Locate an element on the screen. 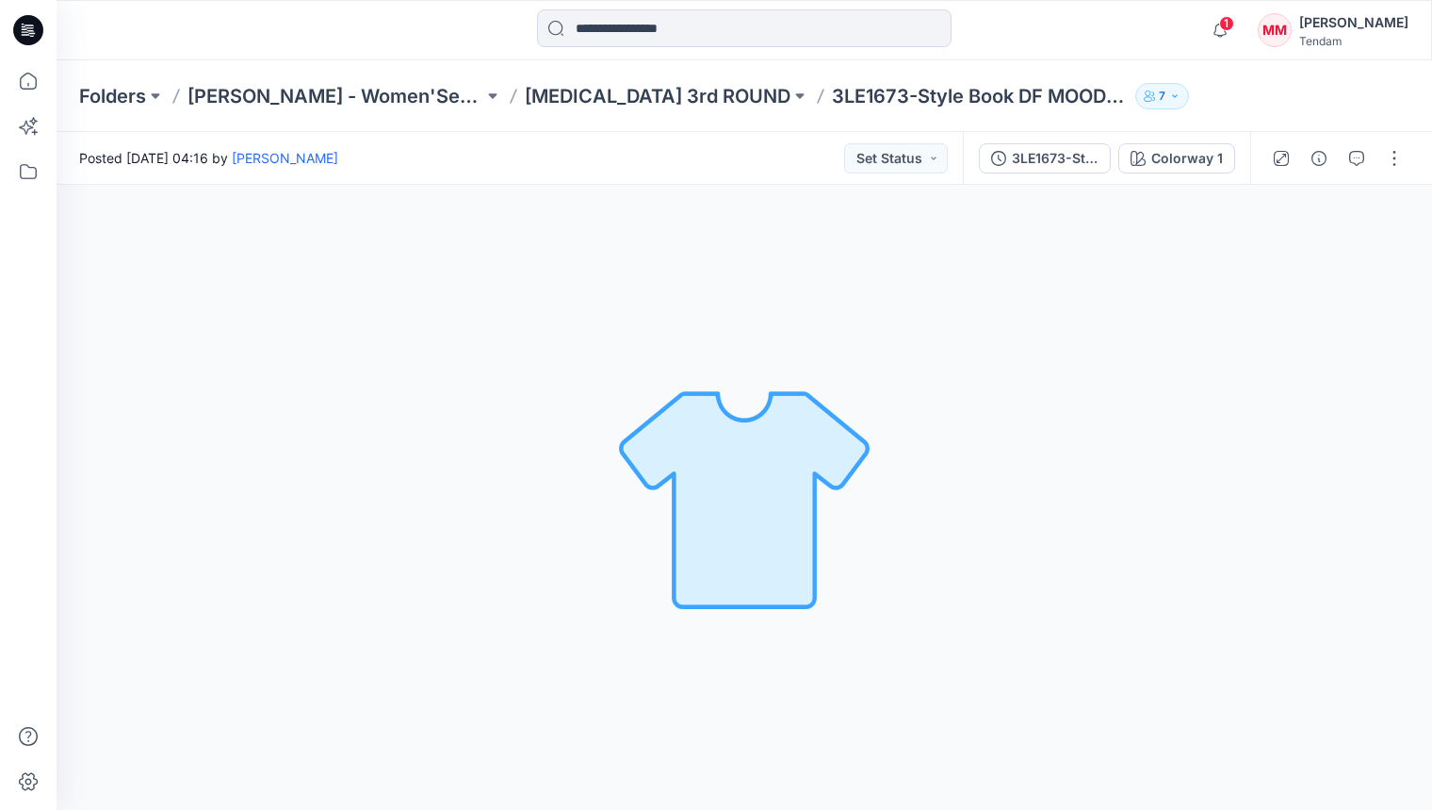 The height and width of the screenshot is (810, 1432). div: MM is located at coordinates (1275, 30).